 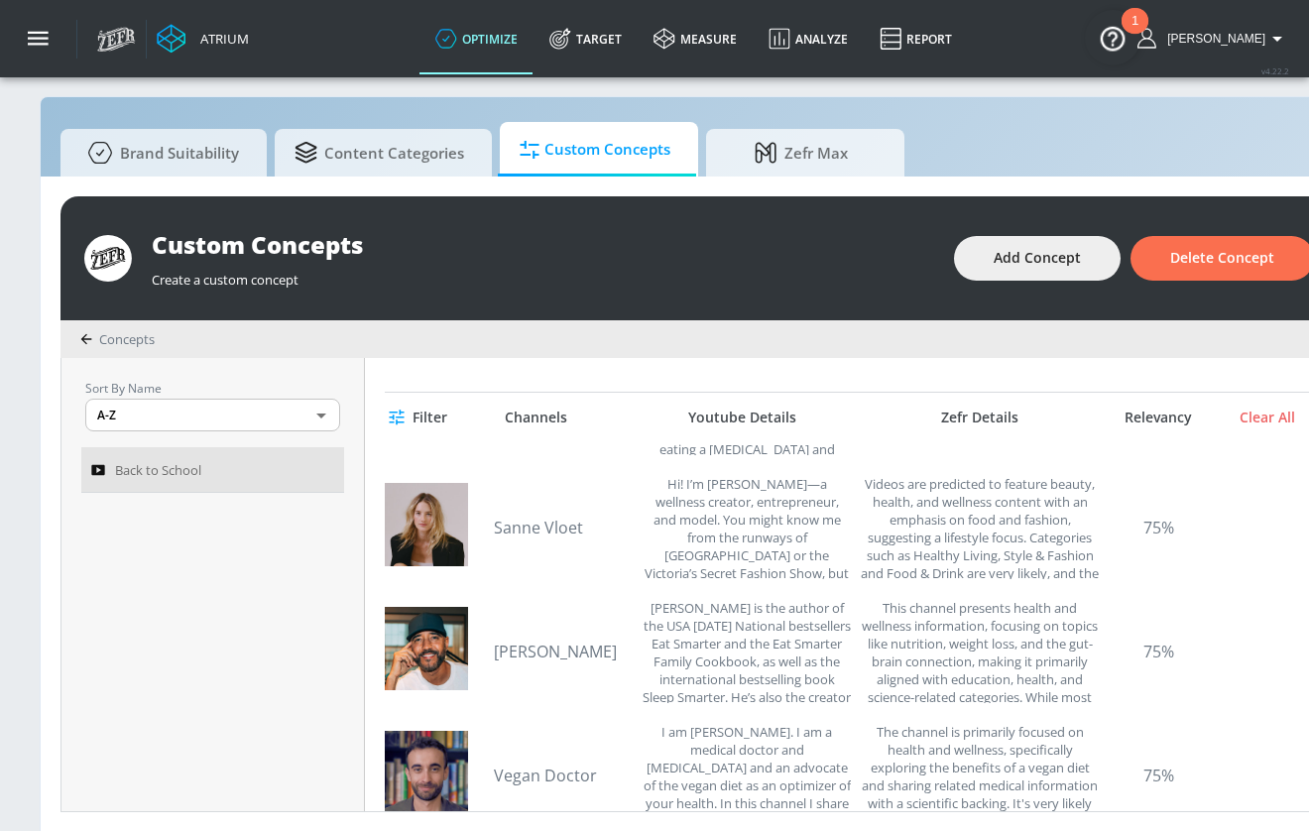 What do you see at coordinates (808, 39) in the screenshot?
I see `a: Analyze` at bounding box center [808, 39].